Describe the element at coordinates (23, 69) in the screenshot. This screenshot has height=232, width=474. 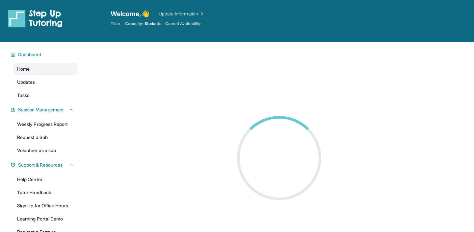
I see `span: Home` at that location.